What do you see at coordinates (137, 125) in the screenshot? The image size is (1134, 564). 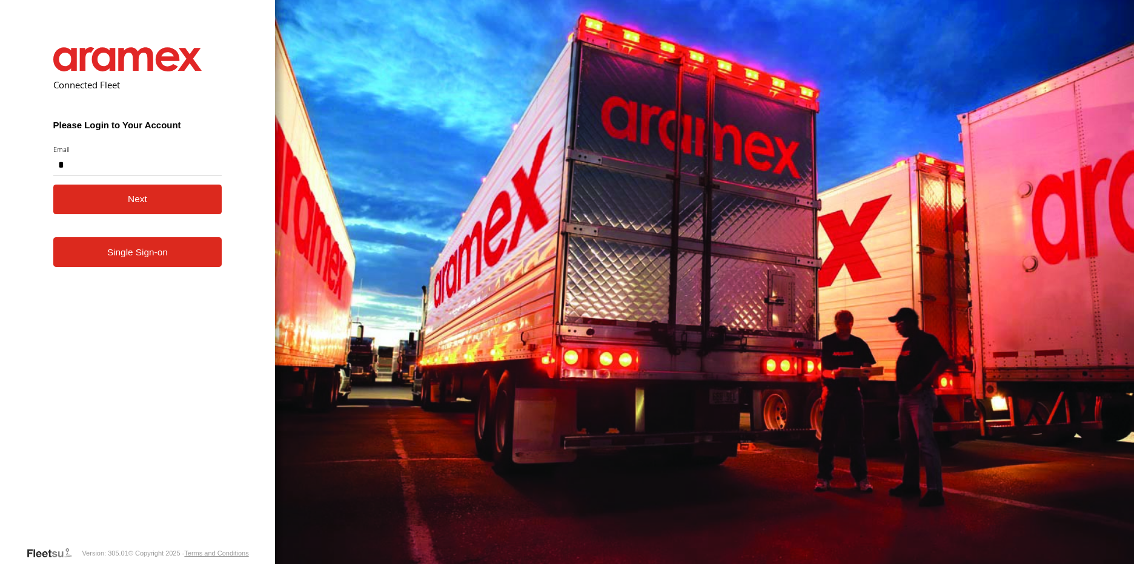 I see `h3: Please Login to Your Account` at bounding box center [137, 125].